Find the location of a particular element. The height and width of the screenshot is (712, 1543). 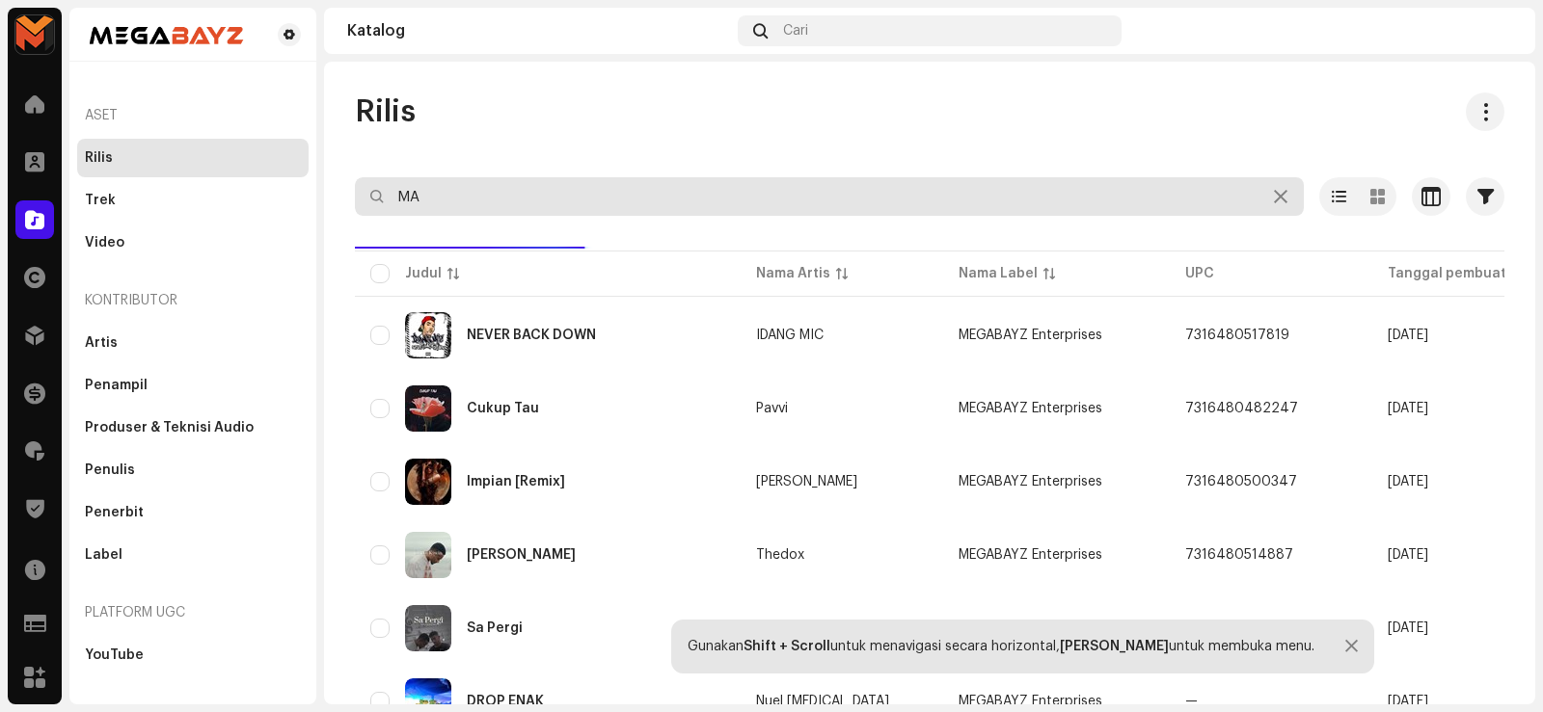

img: 8d2f3992-83be-4481-b2dd-815a638fdb92 is located at coordinates (428, 555).